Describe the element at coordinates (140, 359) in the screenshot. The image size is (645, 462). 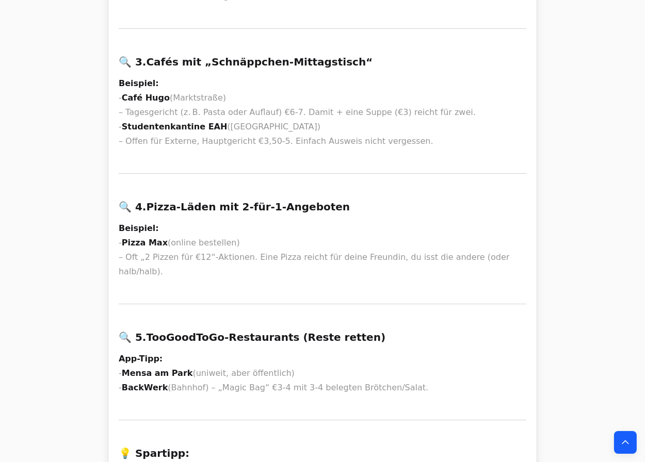
I see `strong: App-Tipp:` at that location.